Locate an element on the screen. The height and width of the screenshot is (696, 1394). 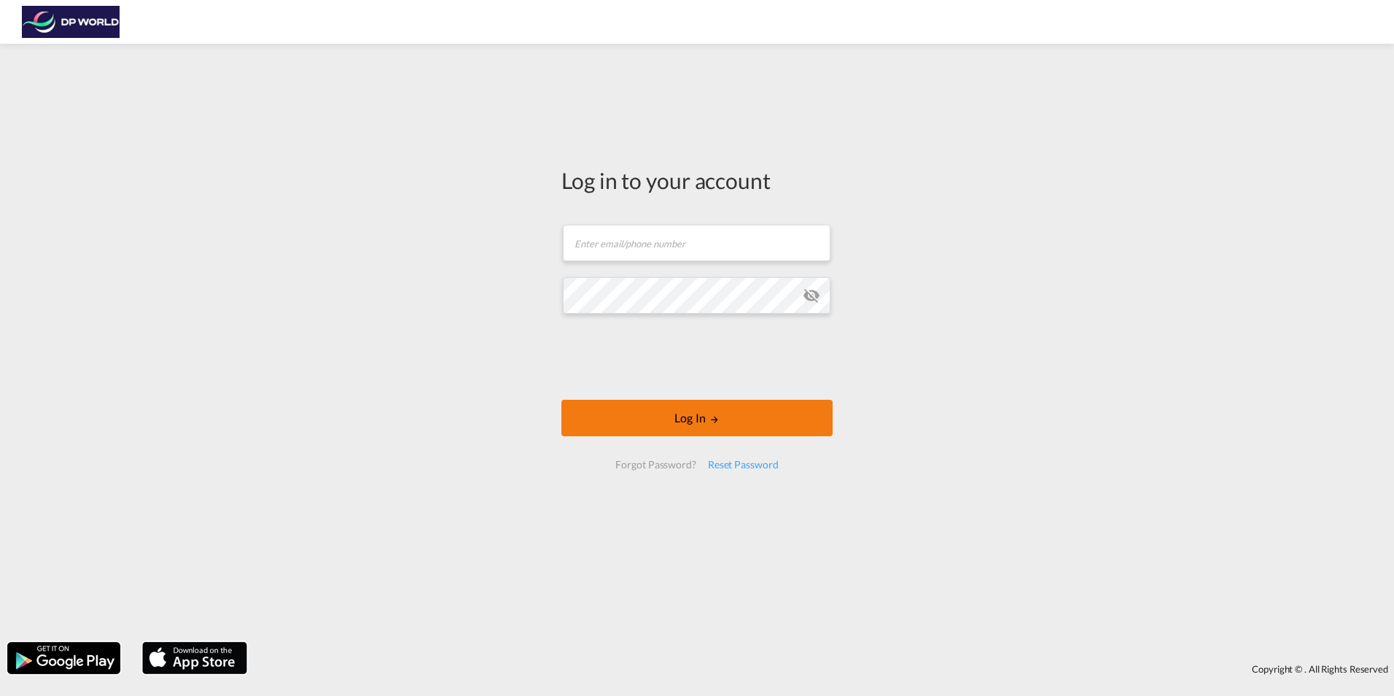
input: Enter email/phone number is located at coordinates (696, 243).